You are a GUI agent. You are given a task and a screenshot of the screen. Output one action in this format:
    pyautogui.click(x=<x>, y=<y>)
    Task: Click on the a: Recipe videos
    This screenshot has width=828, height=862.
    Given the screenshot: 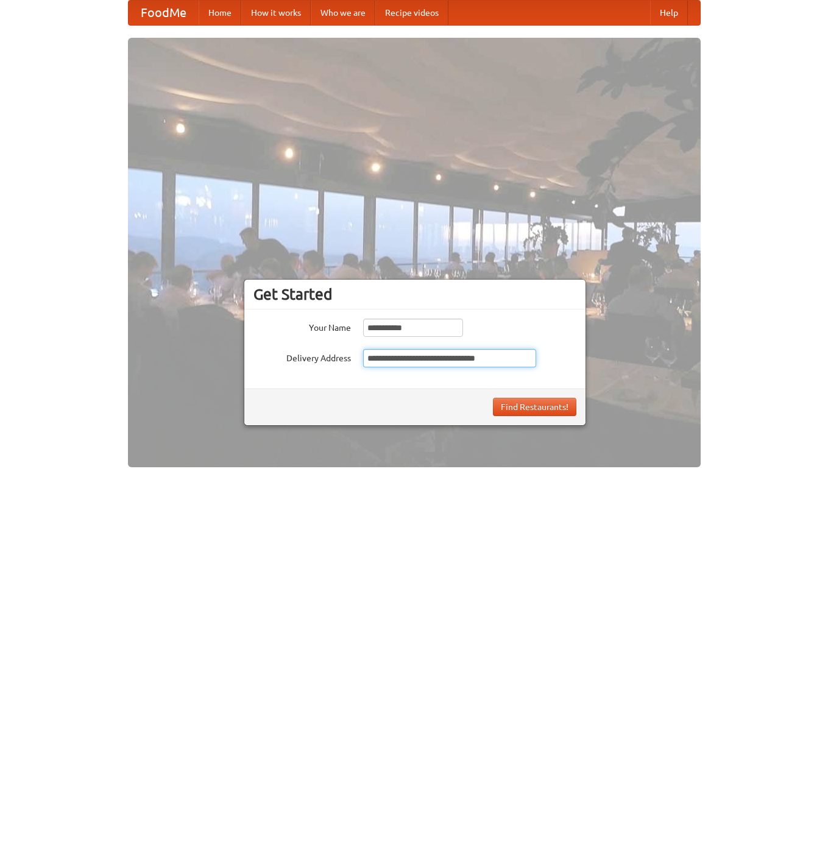 What is the action you would take?
    pyautogui.click(x=412, y=13)
    